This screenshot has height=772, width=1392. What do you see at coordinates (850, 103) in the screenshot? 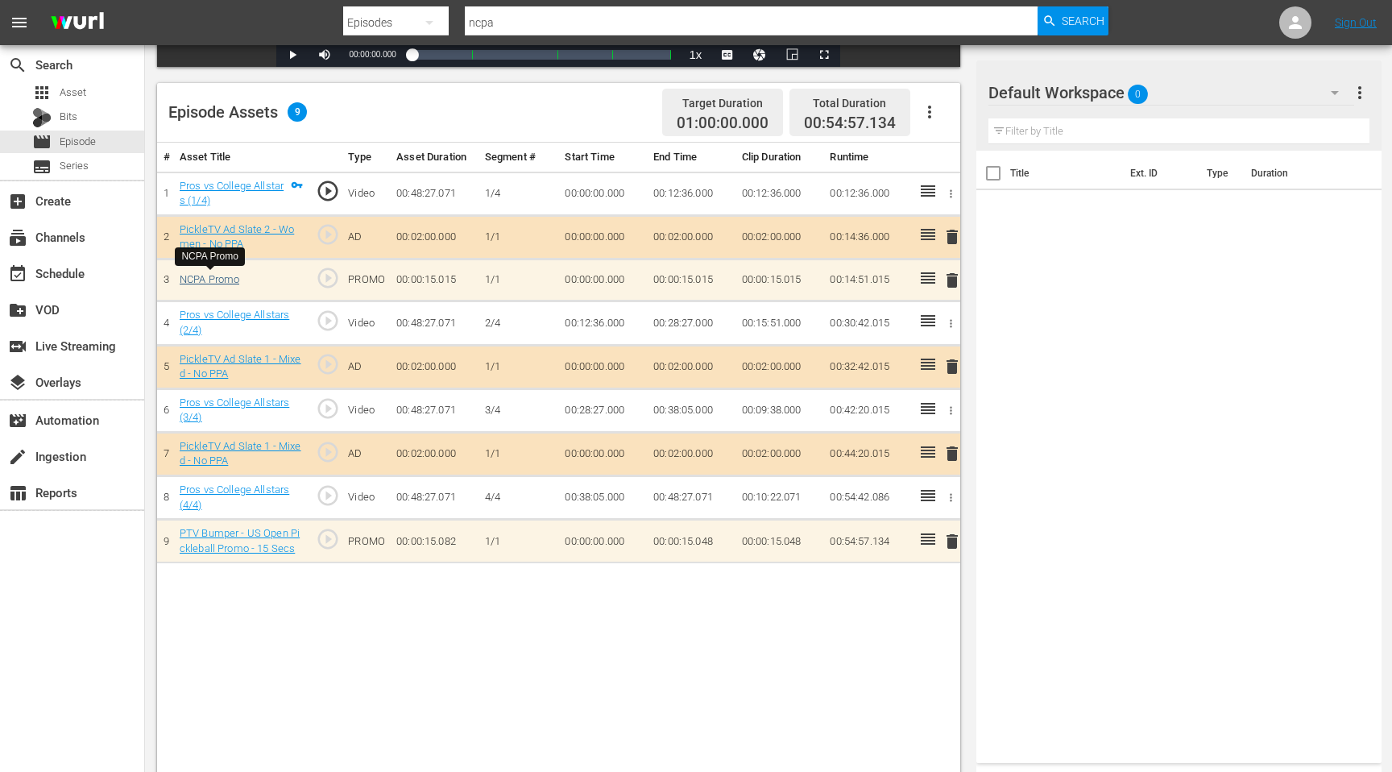
I see `div: Total Duration` at bounding box center [850, 103].